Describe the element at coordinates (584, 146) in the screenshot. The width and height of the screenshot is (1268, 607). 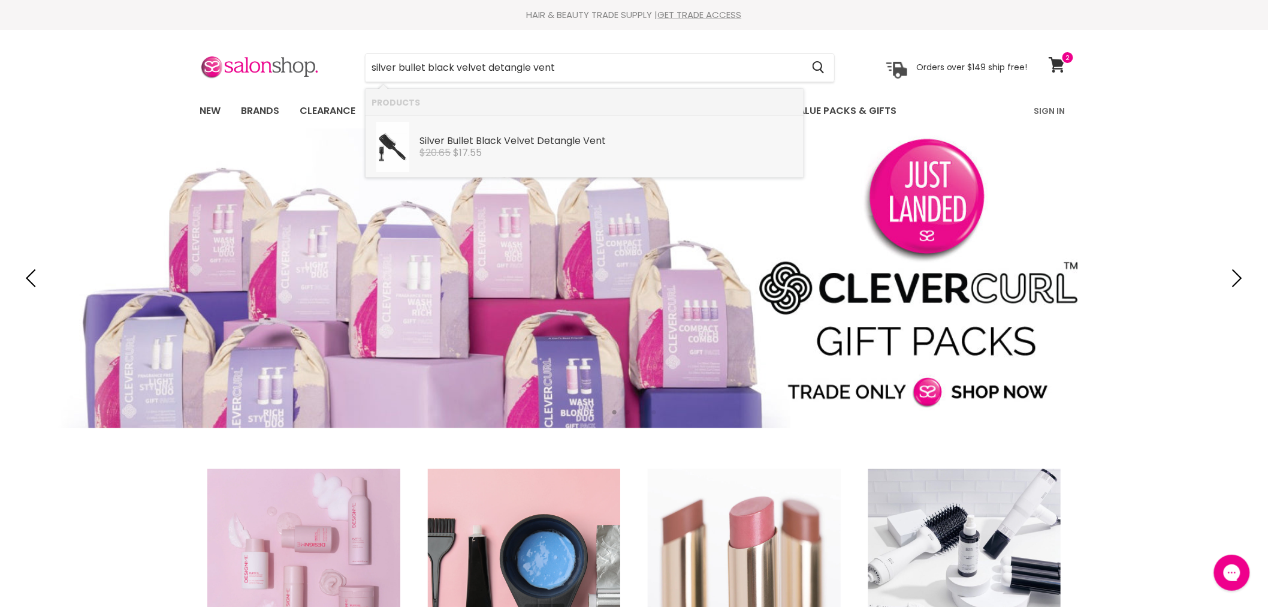
I see `li: Products: Silver Bullet Black Velvet Detangle Vent` at that location.